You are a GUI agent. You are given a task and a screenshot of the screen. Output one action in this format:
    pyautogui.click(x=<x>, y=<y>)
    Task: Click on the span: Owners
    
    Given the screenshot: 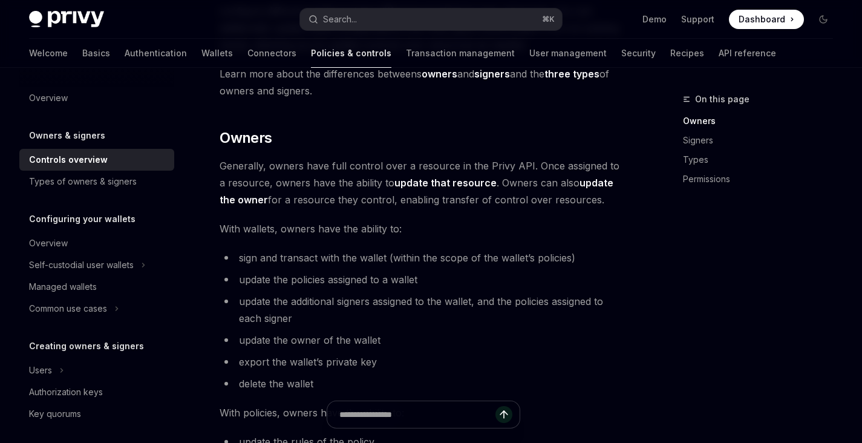 What is the action you would take?
    pyautogui.click(x=246, y=138)
    